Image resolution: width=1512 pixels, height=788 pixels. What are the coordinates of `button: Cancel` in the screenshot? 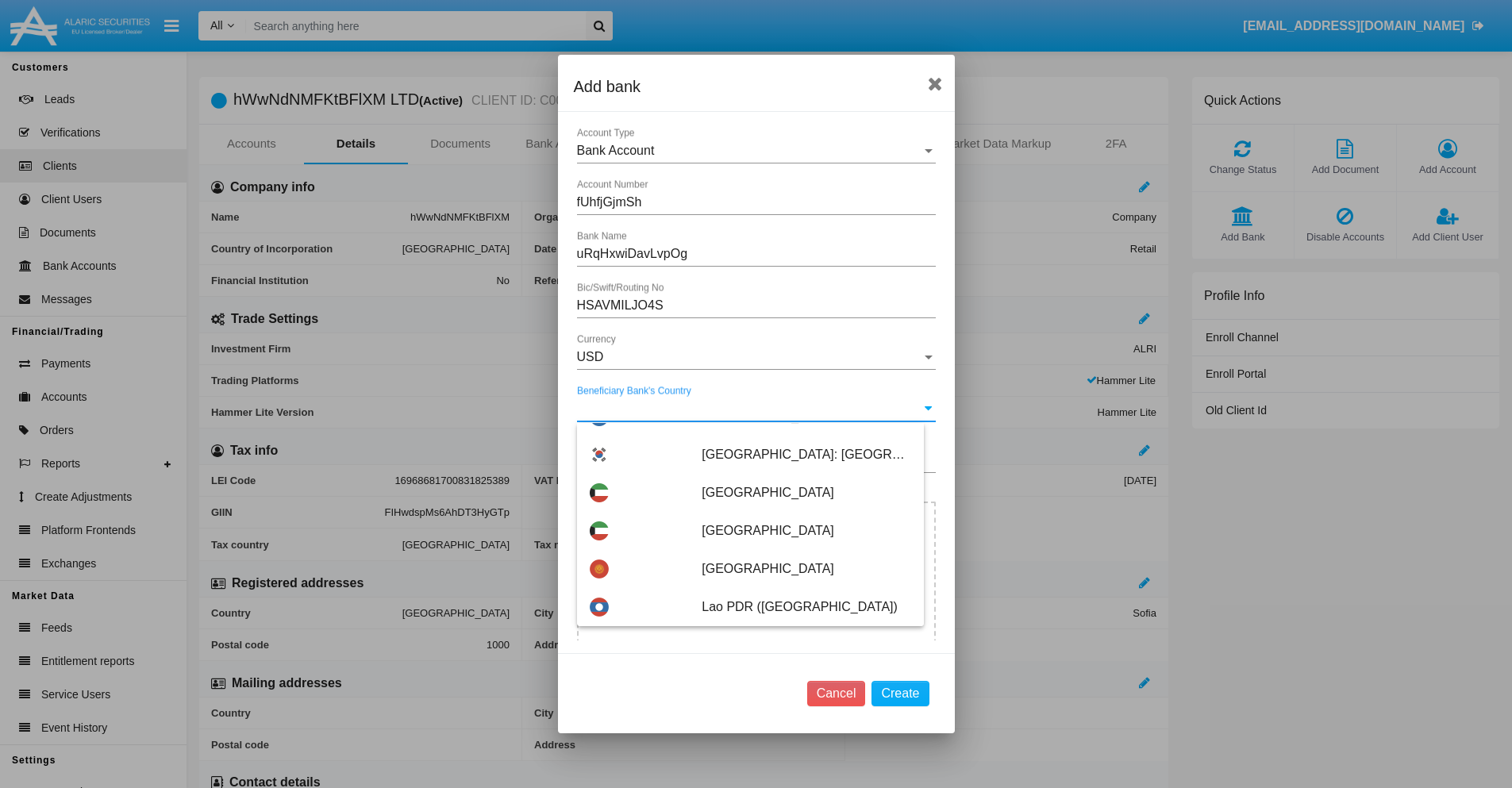 It's located at (837, 693).